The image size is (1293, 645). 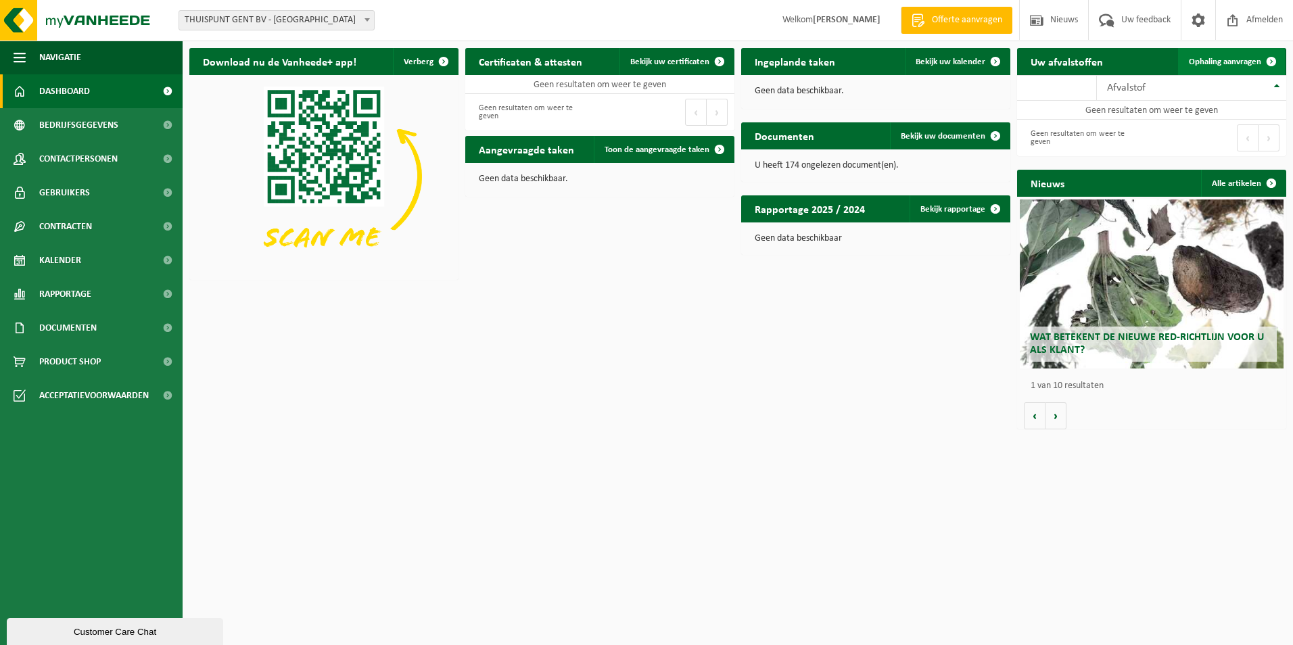 I want to click on h2: Documenten, so click(x=785, y=135).